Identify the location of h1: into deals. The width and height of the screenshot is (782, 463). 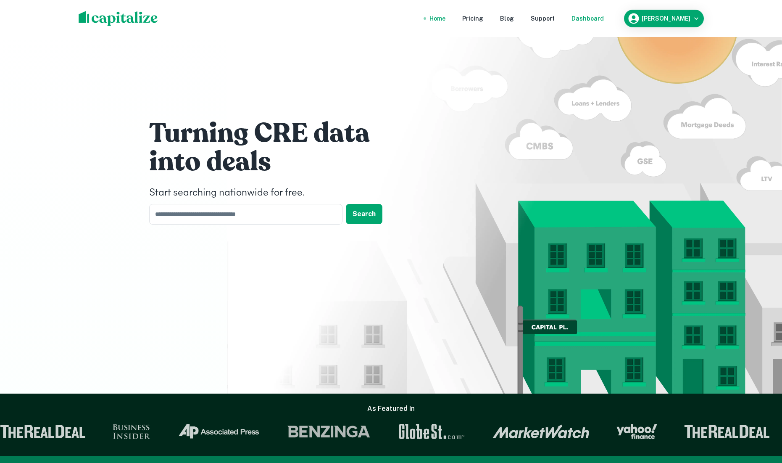
(275, 162).